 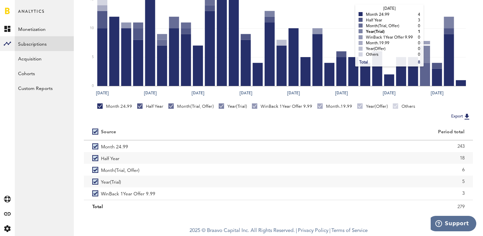 I want to click on text: 5, so click(x=93, y=57).